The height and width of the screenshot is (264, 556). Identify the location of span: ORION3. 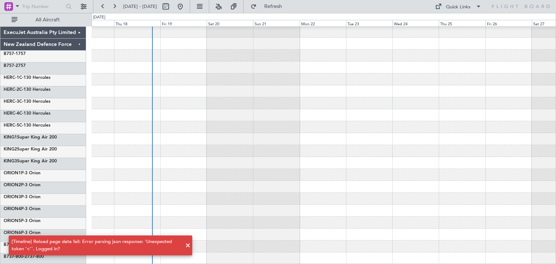
(12, 197).